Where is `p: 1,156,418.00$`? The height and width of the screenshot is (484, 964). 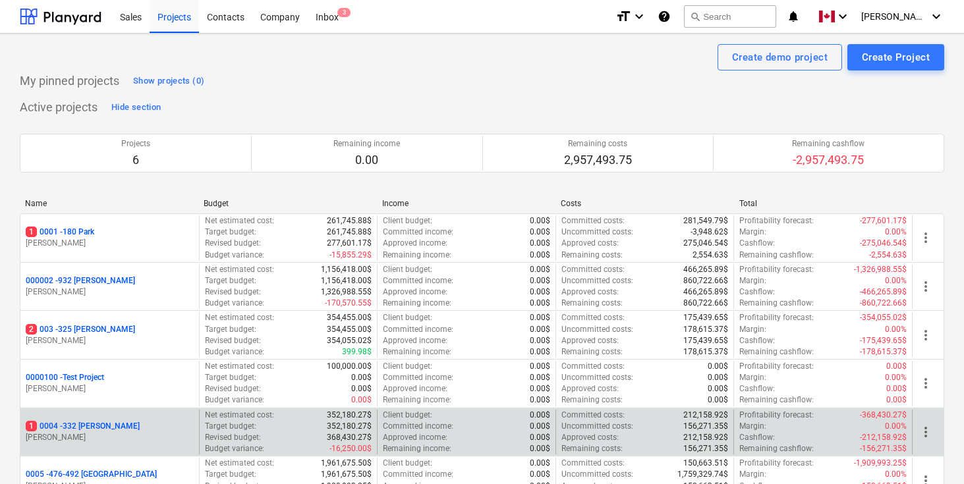
p: 1,156,418.00$ is located at coordinates (346, 270).